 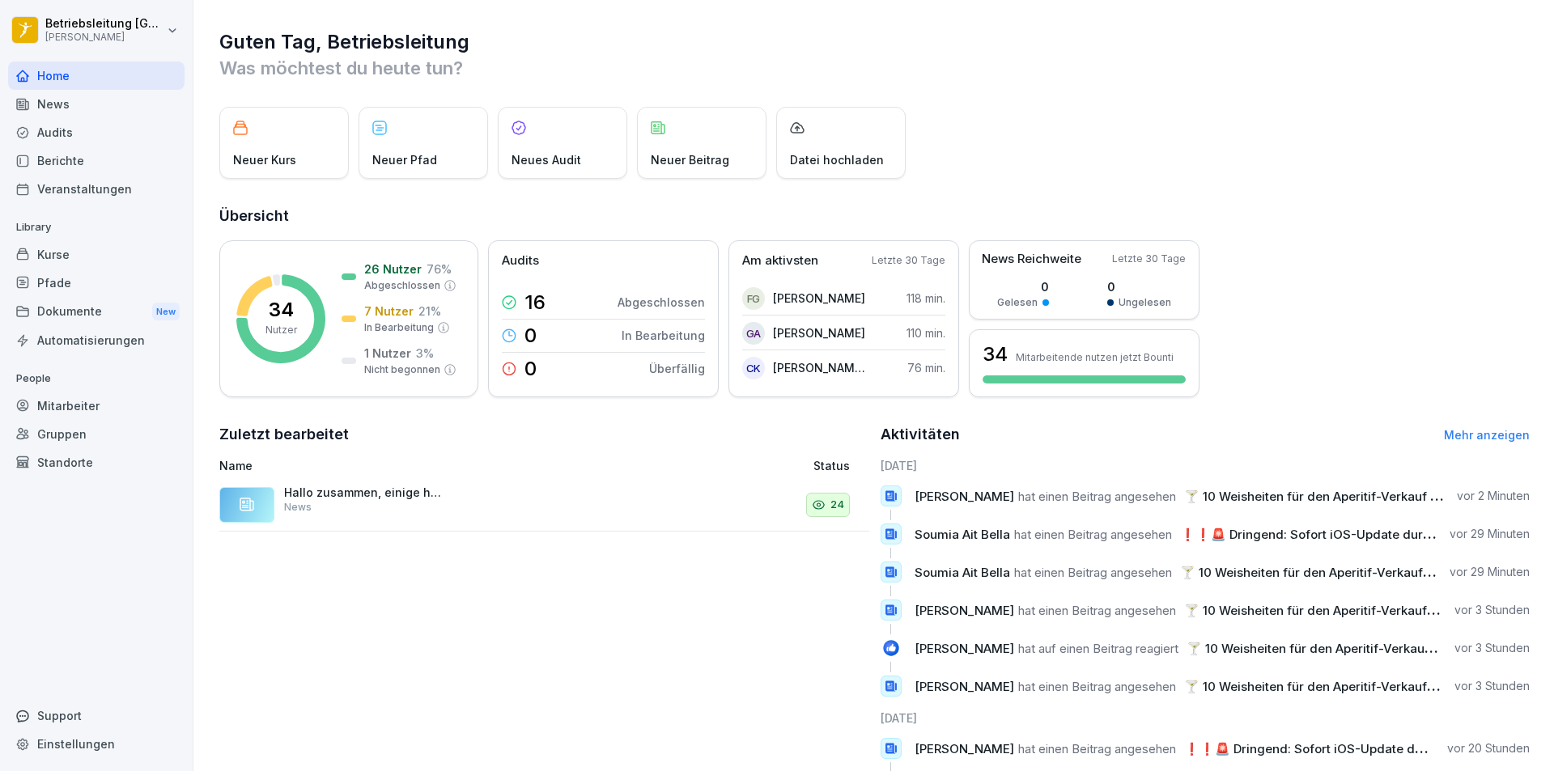 What do you see at coordinates (1031, 259) in the screenshot?
I see `p: News Reichweite` at bounding box center [1031, 259].